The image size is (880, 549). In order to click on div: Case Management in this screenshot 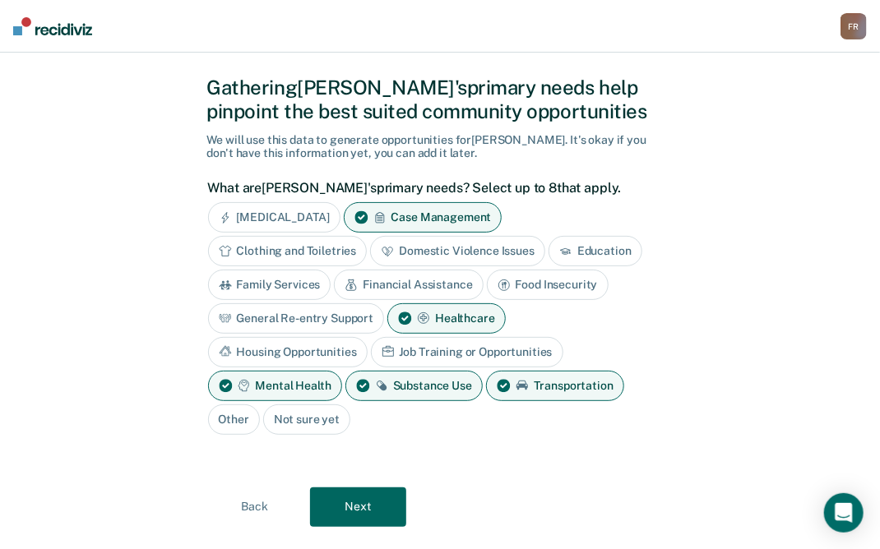, I will do `click(423, 217)`.